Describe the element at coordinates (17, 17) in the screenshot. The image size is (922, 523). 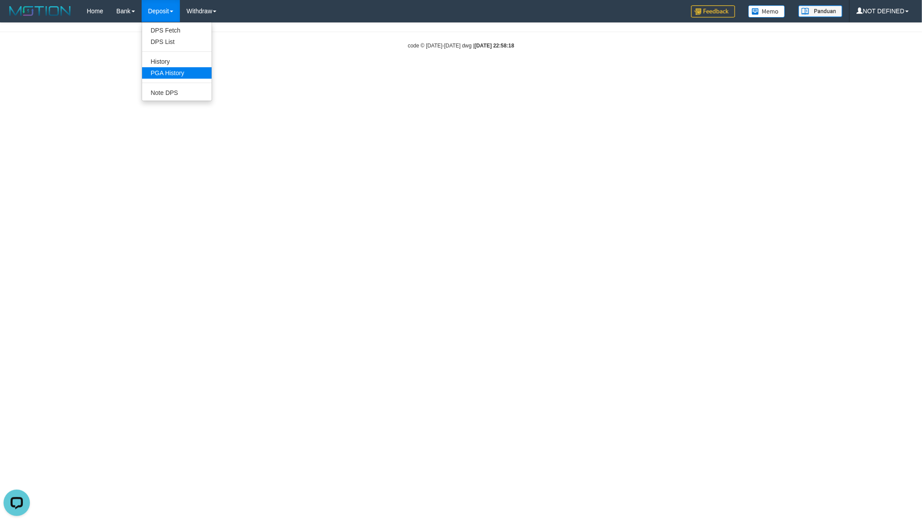
I see `button: Open LiveChat chat widget` at that location.